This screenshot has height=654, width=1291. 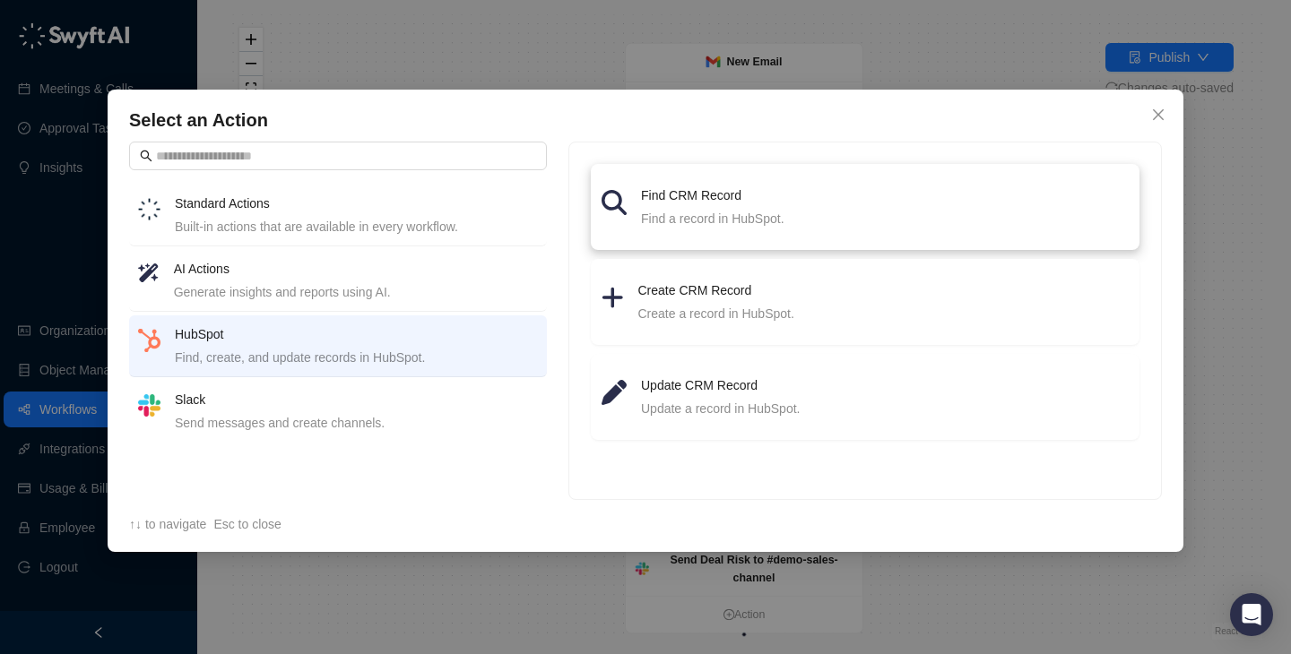 What do you see at coordinates (356, 203) in the screenshot?
I see `h4: Standard Actions` at bounding box center [356, 203].